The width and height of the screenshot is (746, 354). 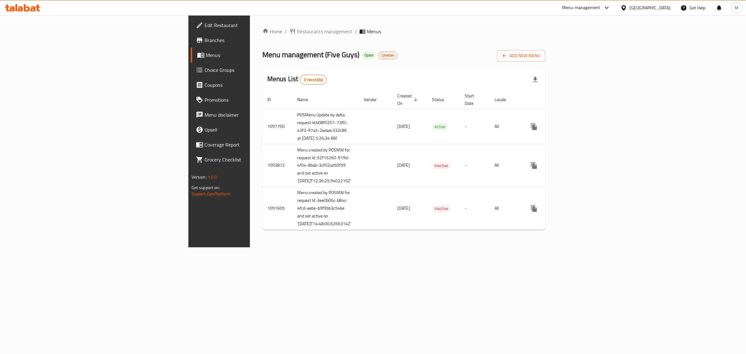 What do you see at coordinates (252, 55) in the screenshot?
I see `a: Menus` at bounding box center [252, 55].